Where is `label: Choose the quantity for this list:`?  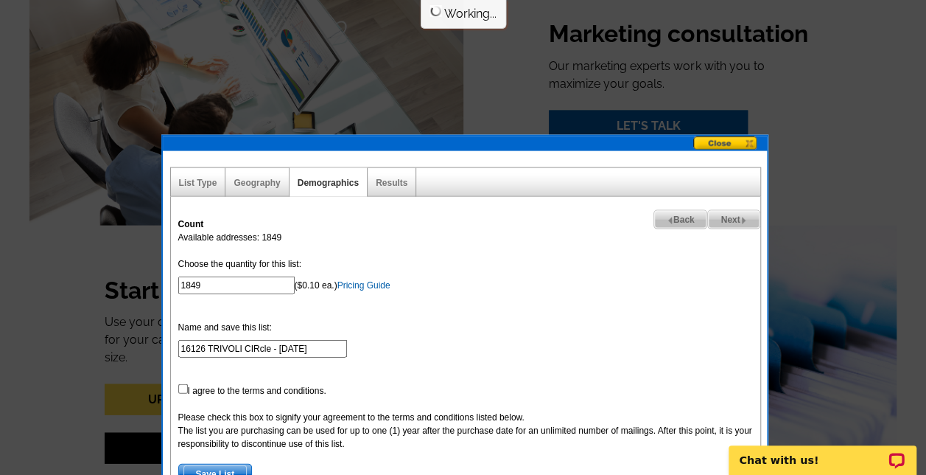
label: Choose the quantity for this list: is located at coordinates (239, 264).